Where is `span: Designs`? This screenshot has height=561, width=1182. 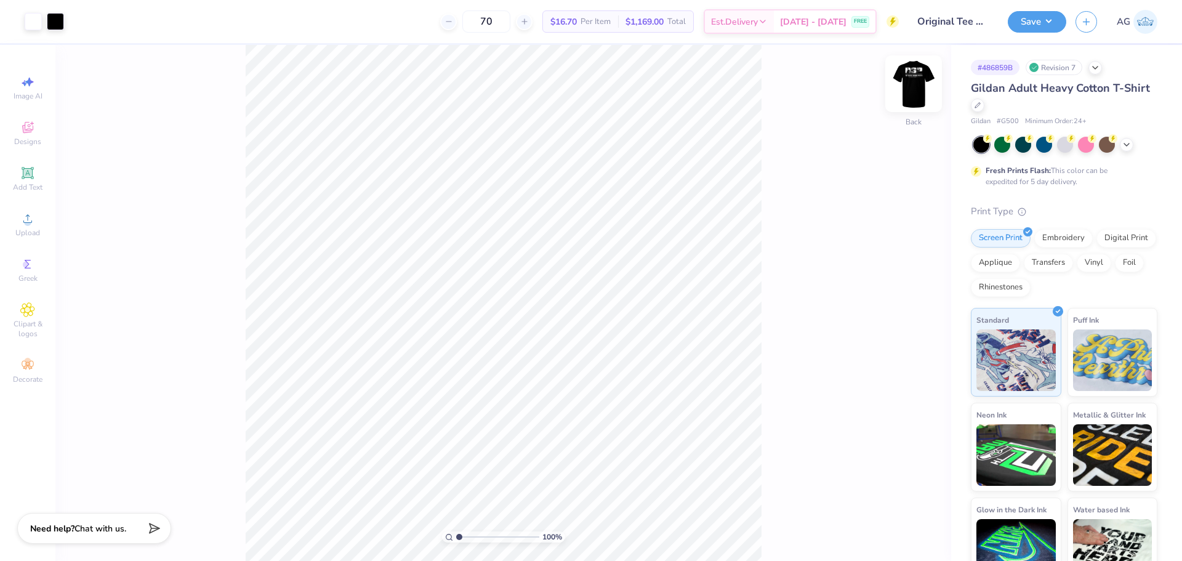
span: Designs is located at coordinates (28, 142).